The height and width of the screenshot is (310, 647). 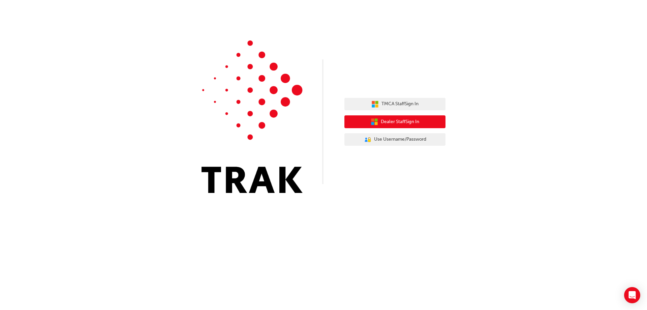 What do you see at coordinates (252, 117) in the screenshot?
I see `img: Trak` at bounding box center [252, 117].